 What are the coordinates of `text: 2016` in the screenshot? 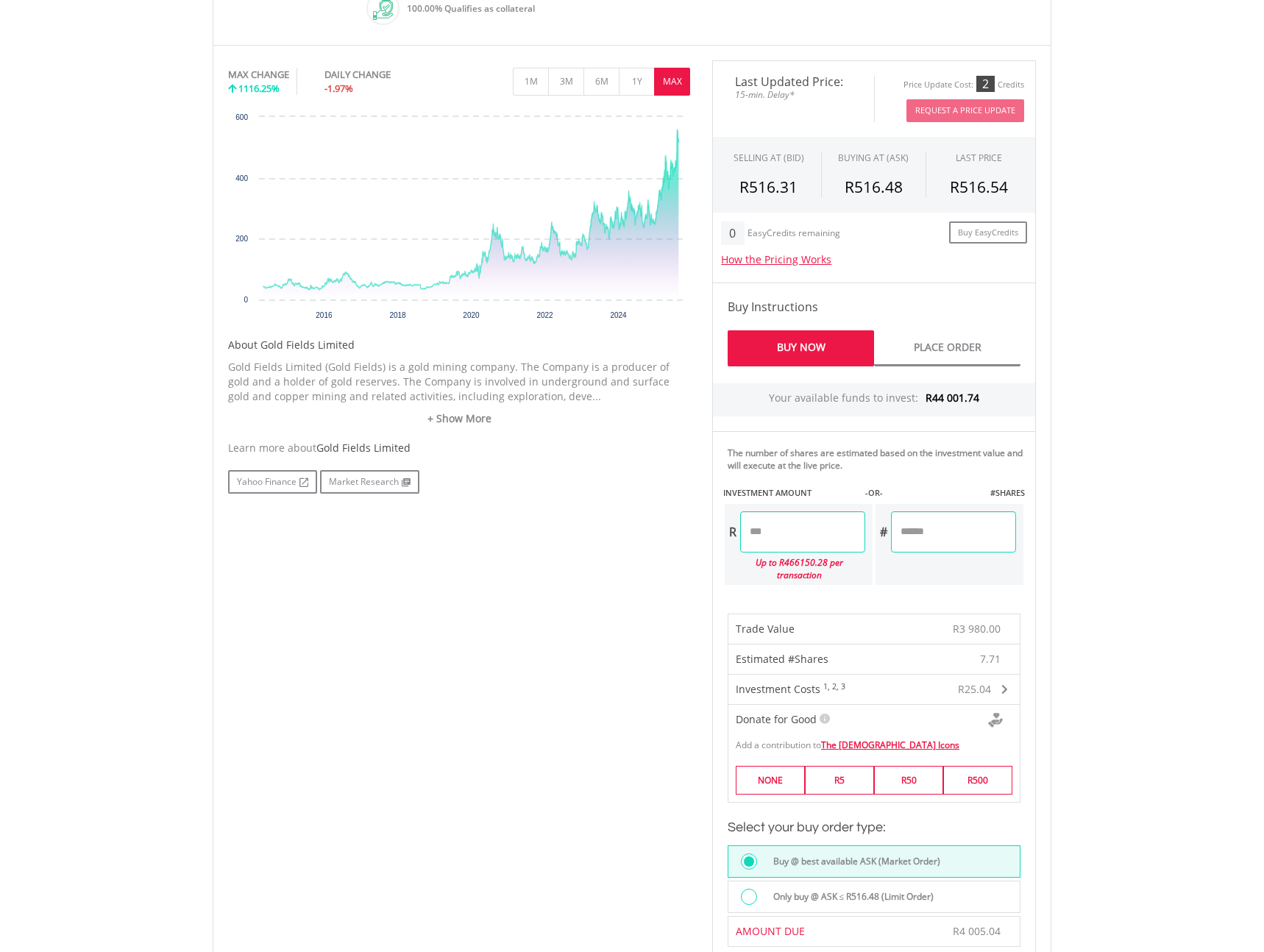 It's located at (324, 315).